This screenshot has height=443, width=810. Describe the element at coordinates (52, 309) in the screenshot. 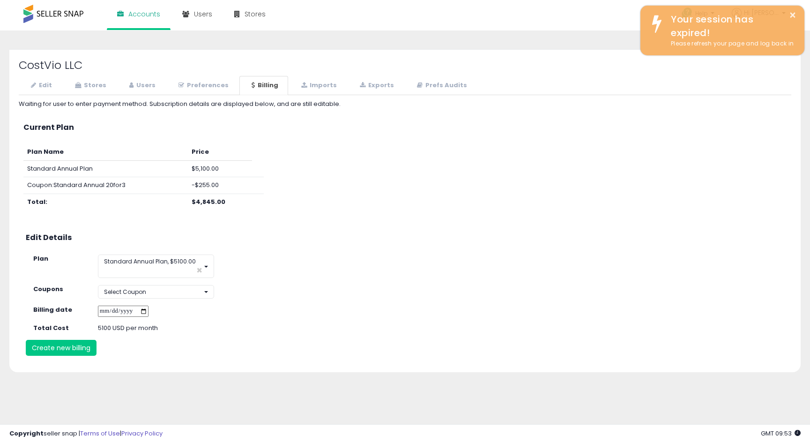

I see `strong: Billing date` at that location.